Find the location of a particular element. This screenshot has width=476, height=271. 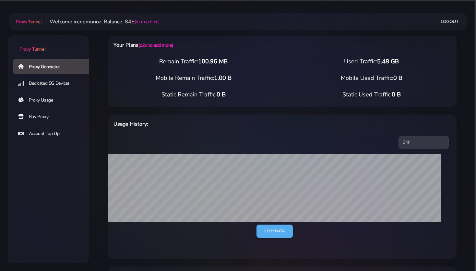

h6: Usage History: is located at coordinates (210, 124).